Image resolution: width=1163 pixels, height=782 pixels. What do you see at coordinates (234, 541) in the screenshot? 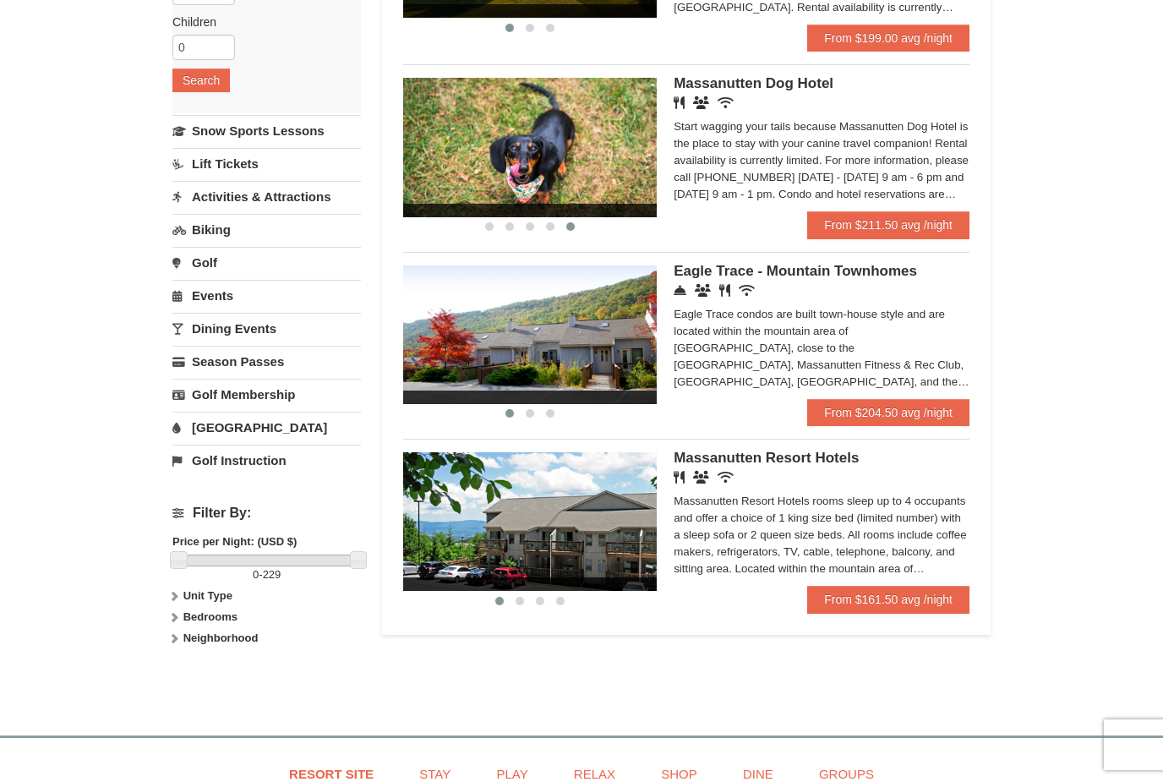
I see `strong: Price per Night: (USD $)` at bounding box center [234, 541].